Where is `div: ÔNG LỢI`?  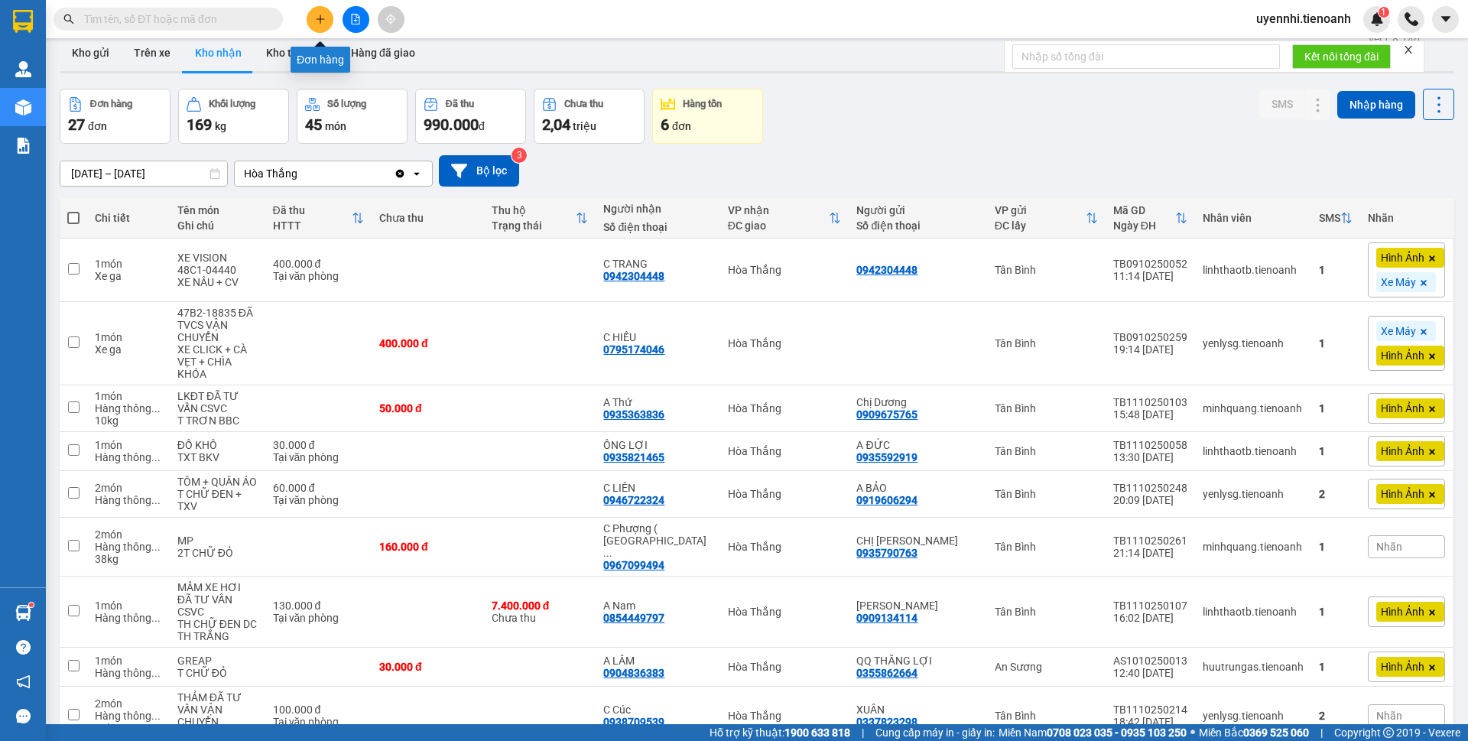
div: ÔNG LỢI is located at coordinates (657, 445).